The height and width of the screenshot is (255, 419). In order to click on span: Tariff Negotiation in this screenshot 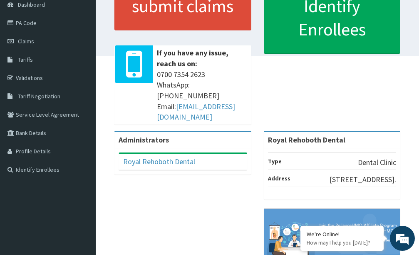, I will do `click(39, 96)`.